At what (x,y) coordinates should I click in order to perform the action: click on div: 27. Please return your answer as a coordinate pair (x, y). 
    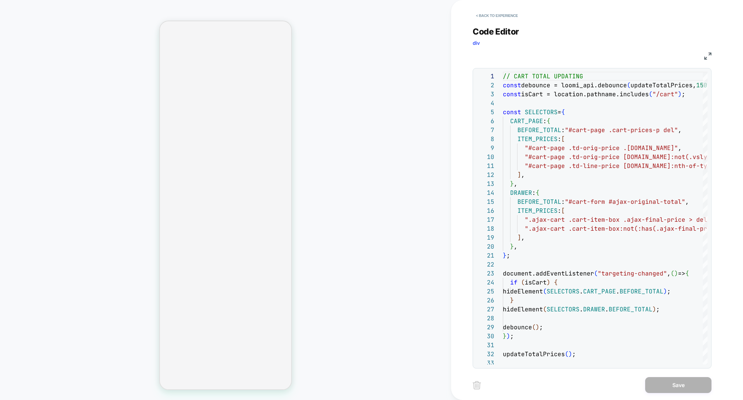
    Looking at the image, I should click on (486, 309).